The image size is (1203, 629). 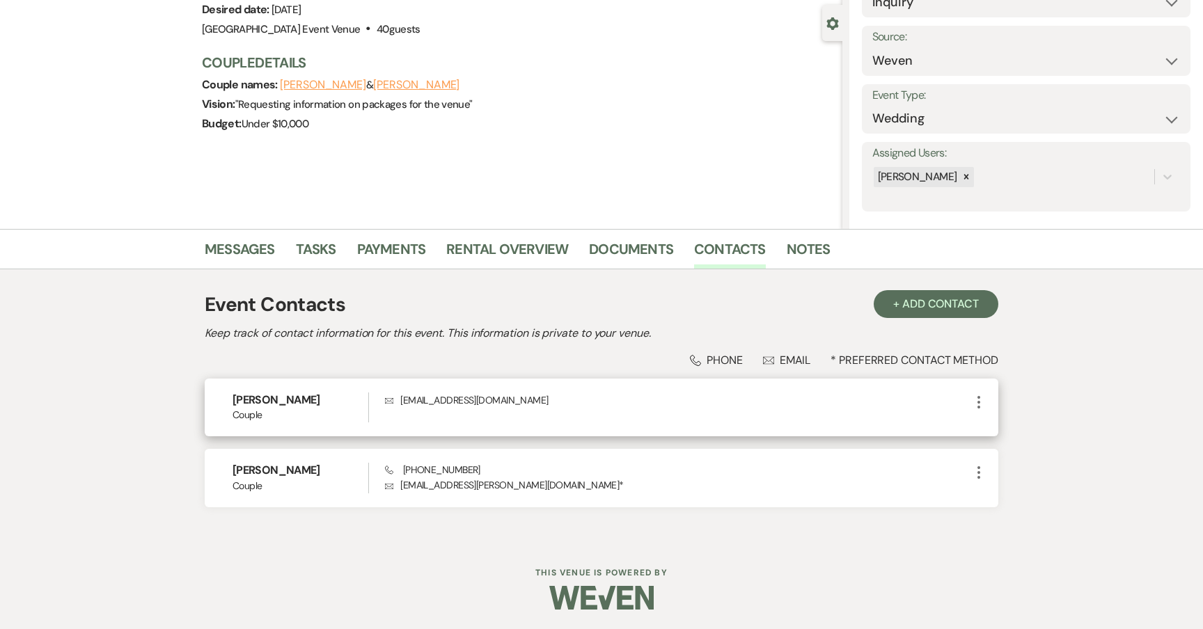 What do you see at coordinates (935, 304) in the screenshot?
I see `button: + Add Contact` at bounding box center [935, 304].